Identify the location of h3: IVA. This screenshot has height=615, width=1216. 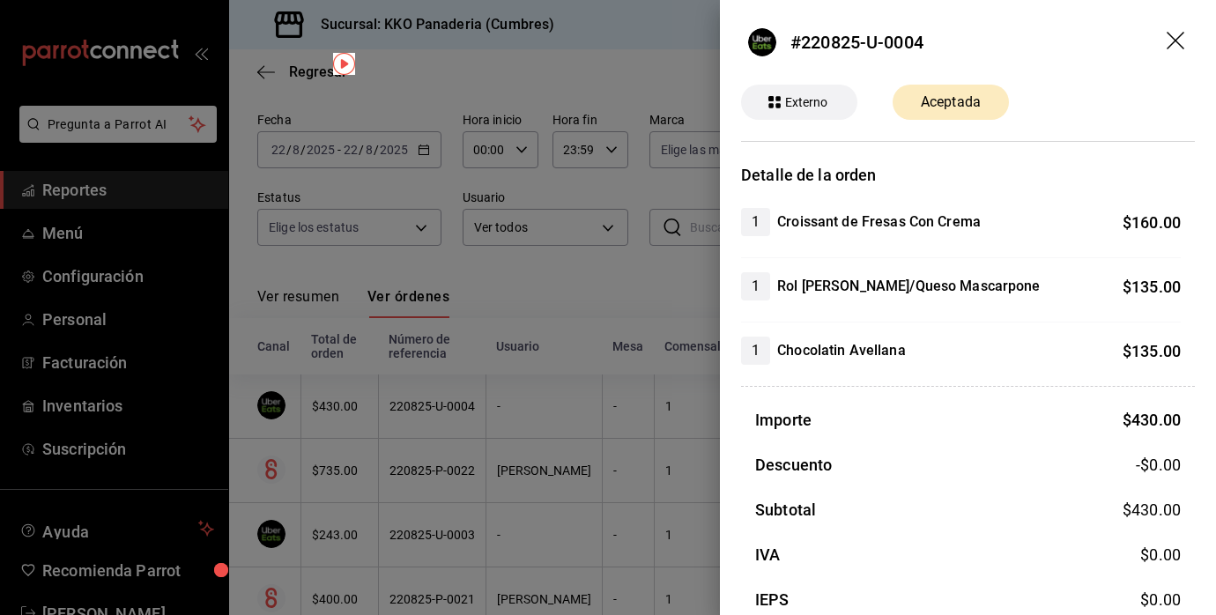
(768, 554).